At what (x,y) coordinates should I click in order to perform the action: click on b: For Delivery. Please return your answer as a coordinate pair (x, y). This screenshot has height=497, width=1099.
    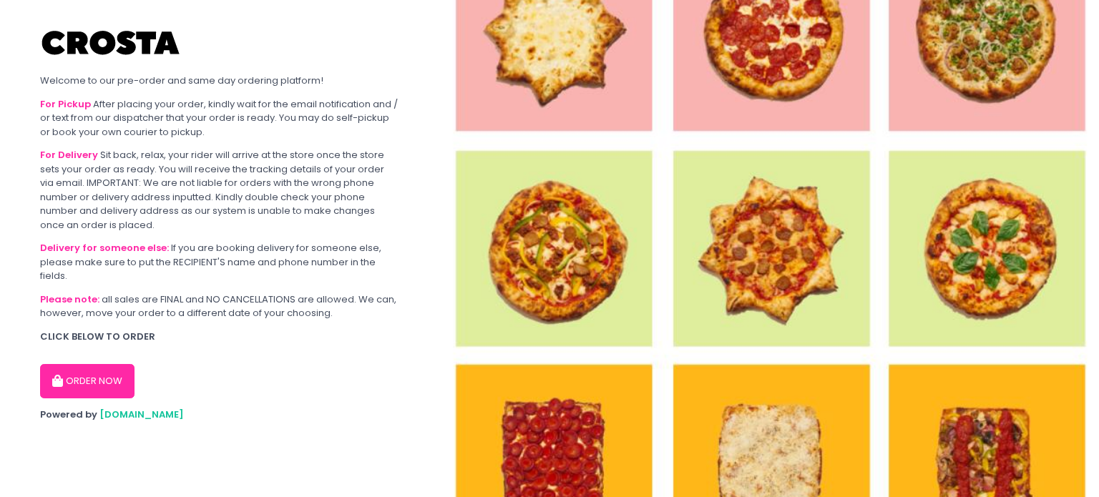
    Looking at the image, I should click on (69, 155).